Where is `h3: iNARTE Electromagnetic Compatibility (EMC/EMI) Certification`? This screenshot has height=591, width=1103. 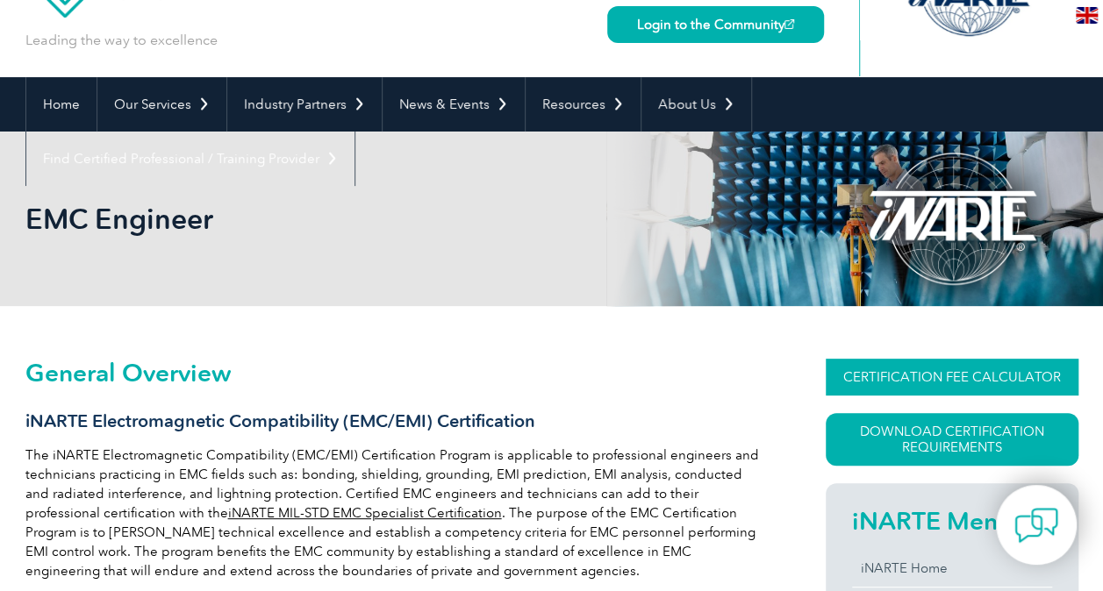 h3: iNARTE Electromagnetic Compatibility (EMC/EMI) Certification is located at coordinates (394, 421).